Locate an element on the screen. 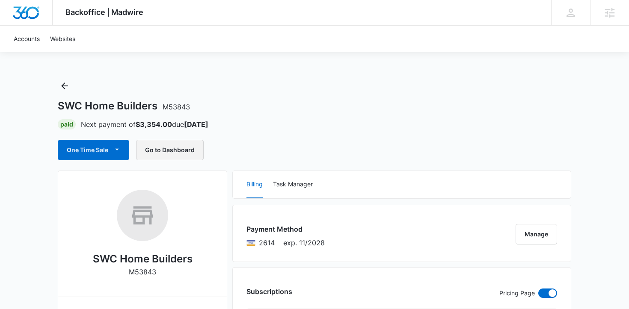 This screenshot has height=309, width=629. button: Manage is located at coordinates (536, 234).